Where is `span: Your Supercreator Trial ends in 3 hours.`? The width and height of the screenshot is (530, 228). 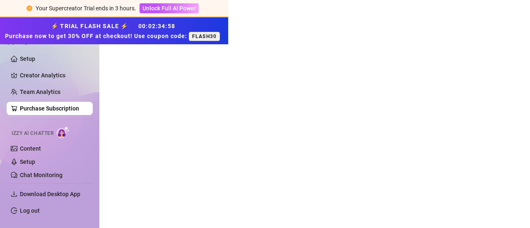
span: Your Supercreator Trial ends in 3 hours. is located at coordinates (86, 8).